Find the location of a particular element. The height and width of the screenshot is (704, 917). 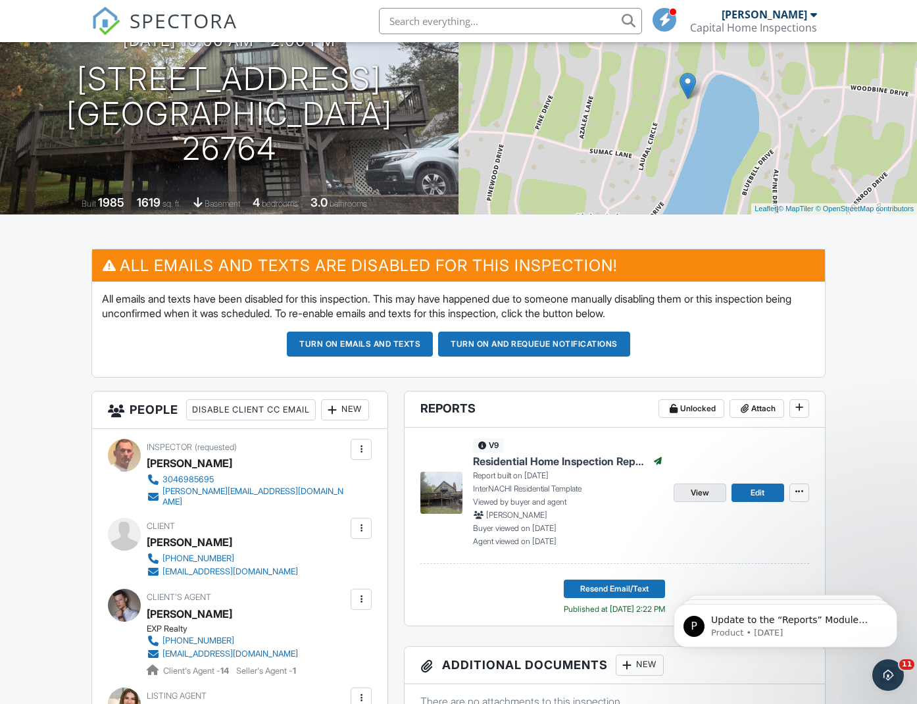

strong: 14 is located at coordinates (224, 670).